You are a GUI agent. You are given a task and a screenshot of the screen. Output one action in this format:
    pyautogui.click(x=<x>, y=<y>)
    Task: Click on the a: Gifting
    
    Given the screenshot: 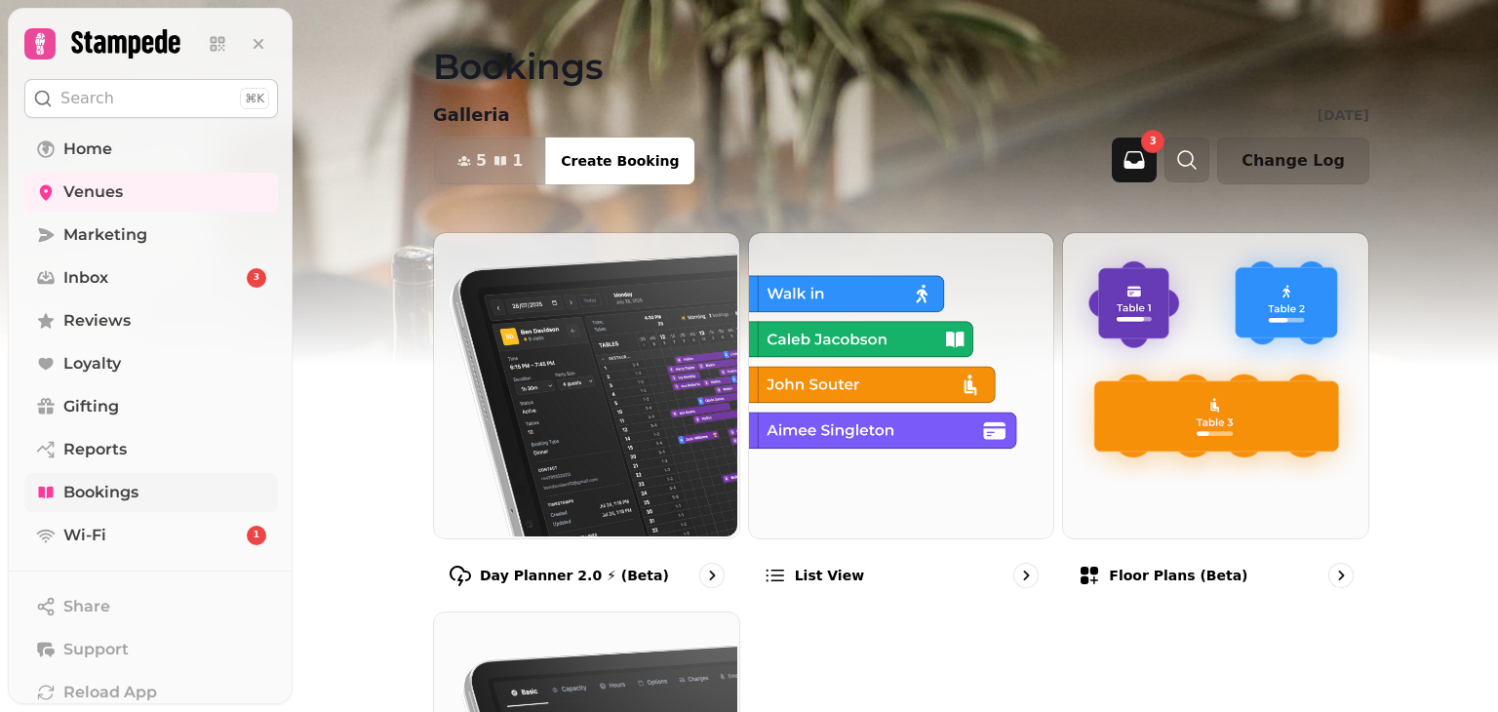 What is the action you would take?
    pyautogui.click(x=151, y=407)
    